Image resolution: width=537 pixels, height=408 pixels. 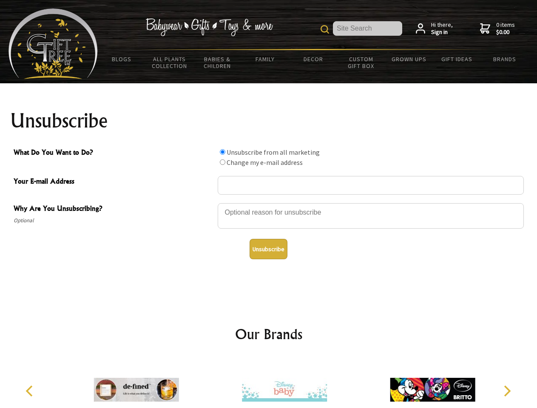 What do you see at coordinates (114, 153) in the screenshot?
I see `span: What Do You Want to Do?` at bounding box center [114, 153].